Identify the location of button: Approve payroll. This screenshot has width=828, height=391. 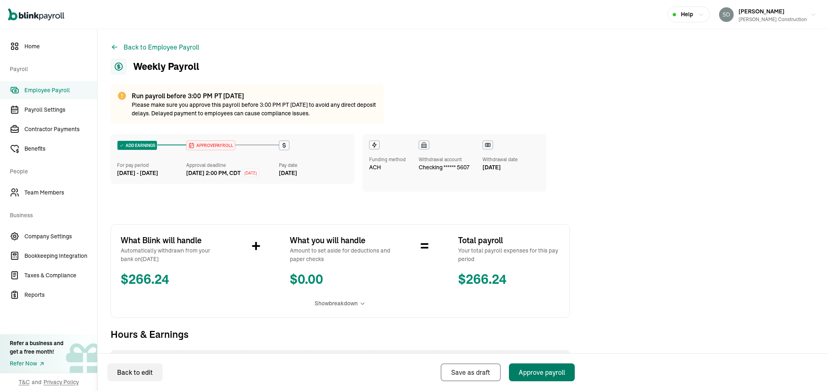
(542, 373).